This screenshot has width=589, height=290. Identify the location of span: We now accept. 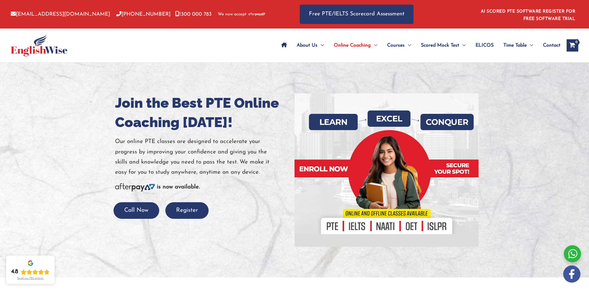
(232, 14).